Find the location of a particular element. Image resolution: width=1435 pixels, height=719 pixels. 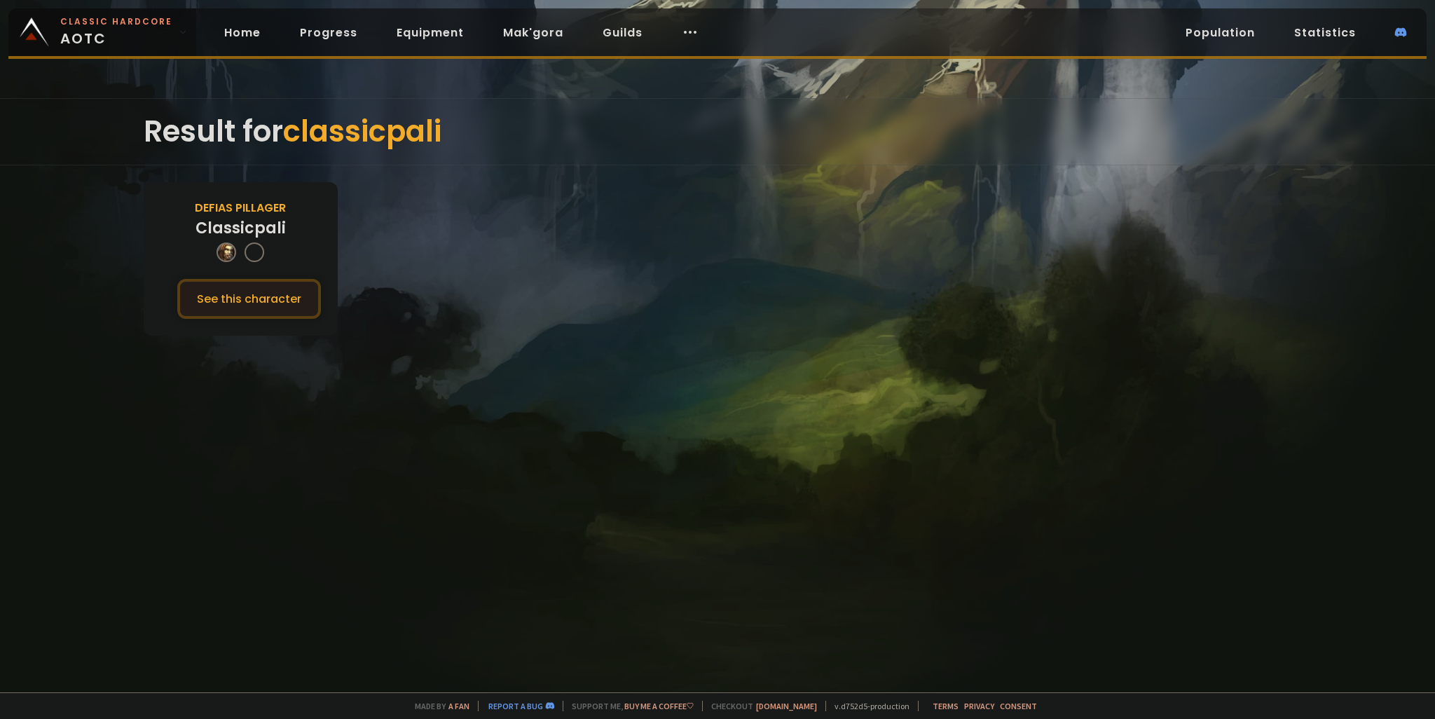

a: Population is located at coordinates (1220, 32).